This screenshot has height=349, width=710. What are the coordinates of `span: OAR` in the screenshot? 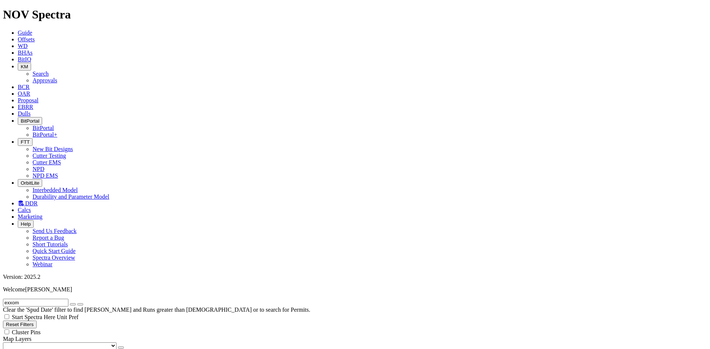 It's located at (24, 94).